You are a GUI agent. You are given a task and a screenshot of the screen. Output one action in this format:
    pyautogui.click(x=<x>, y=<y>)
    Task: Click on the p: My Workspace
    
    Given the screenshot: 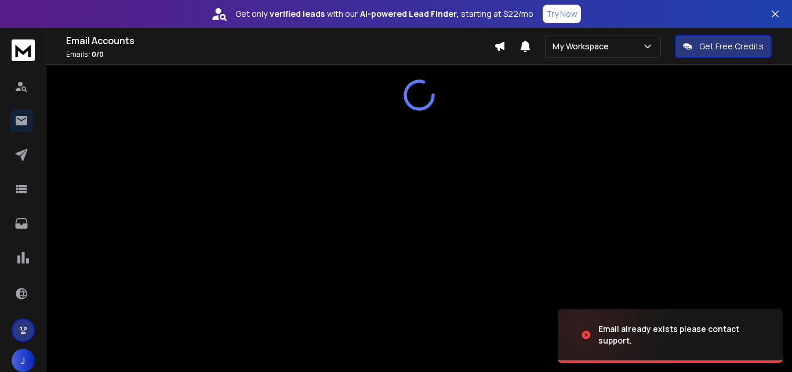 What is the action you would take?
    pyautogui.click(x=583, y=46)
    